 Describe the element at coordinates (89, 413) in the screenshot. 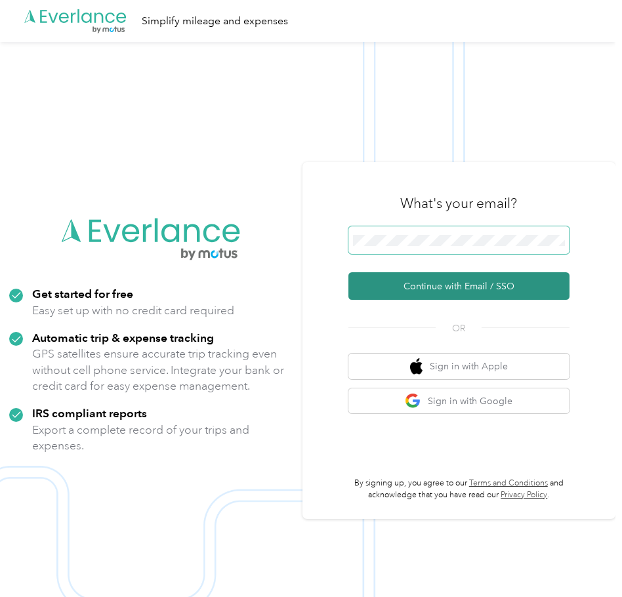

I see `strong: IRS compliant reports` at that location.